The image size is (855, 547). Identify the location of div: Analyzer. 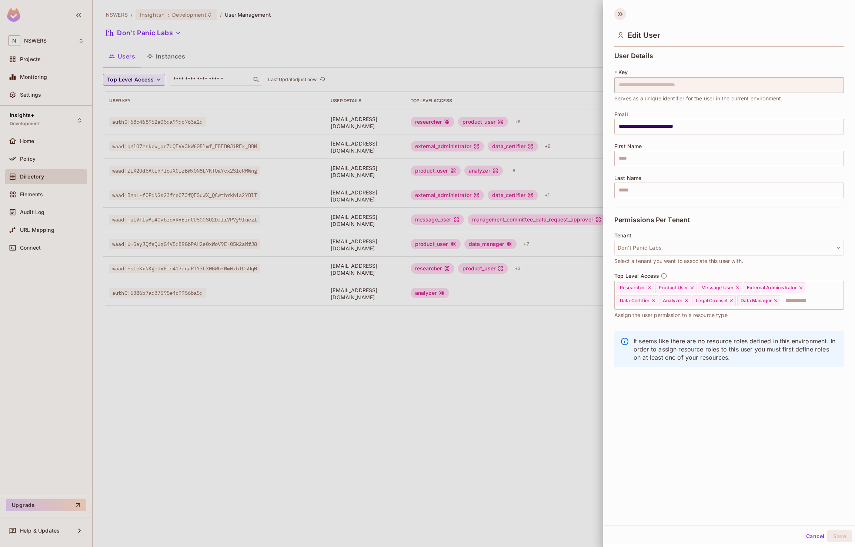
(675, 301).